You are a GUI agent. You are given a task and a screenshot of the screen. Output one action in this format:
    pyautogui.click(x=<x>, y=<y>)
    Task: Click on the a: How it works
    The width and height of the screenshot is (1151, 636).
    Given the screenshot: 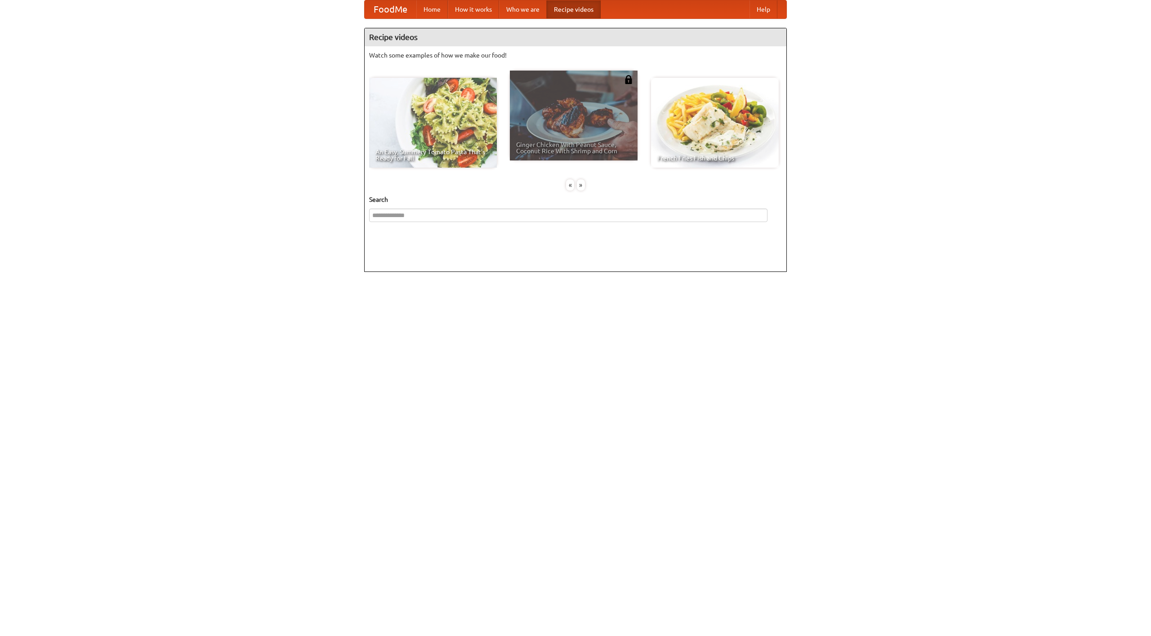 What is the action you would take?
    pyautogui.click(x=473, y=9)
    